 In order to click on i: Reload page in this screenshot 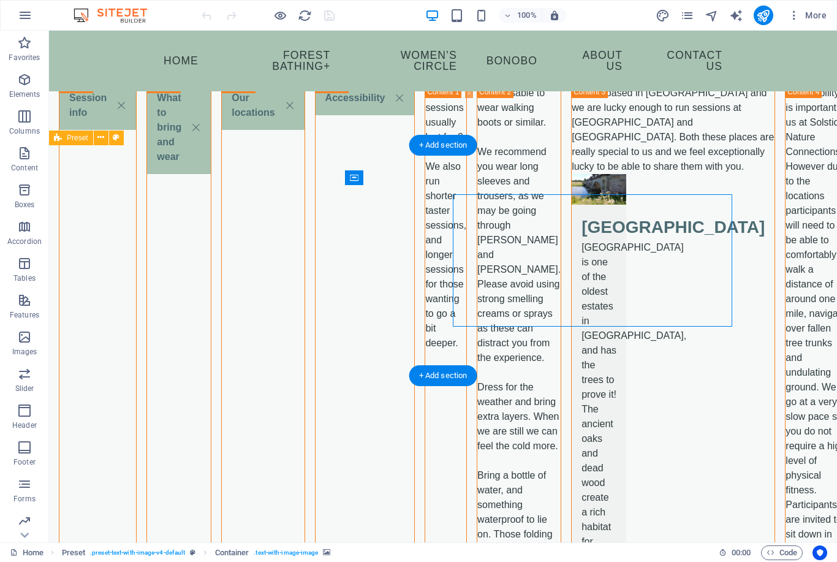, I will do `click(304, 15)`.